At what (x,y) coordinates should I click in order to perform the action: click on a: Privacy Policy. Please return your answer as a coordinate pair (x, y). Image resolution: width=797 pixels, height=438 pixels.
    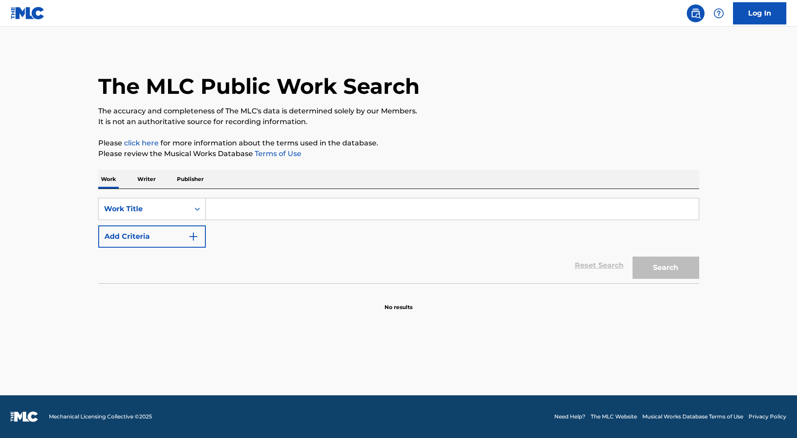
    Looking at the image, I should click on (767, 416).